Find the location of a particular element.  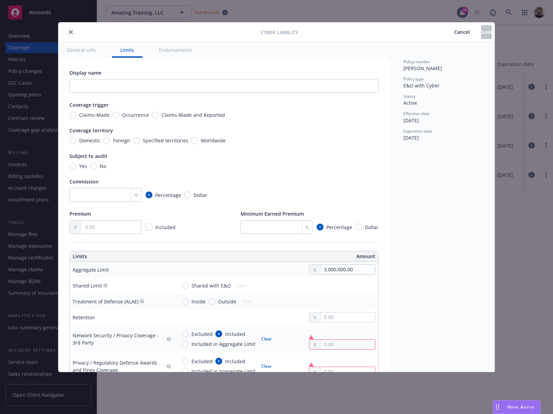

input: Foreign is located at coordinates (107, 141).